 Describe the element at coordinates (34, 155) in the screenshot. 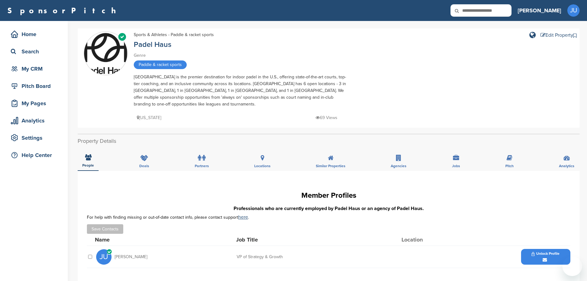

I see `a: Help Center` at that location.